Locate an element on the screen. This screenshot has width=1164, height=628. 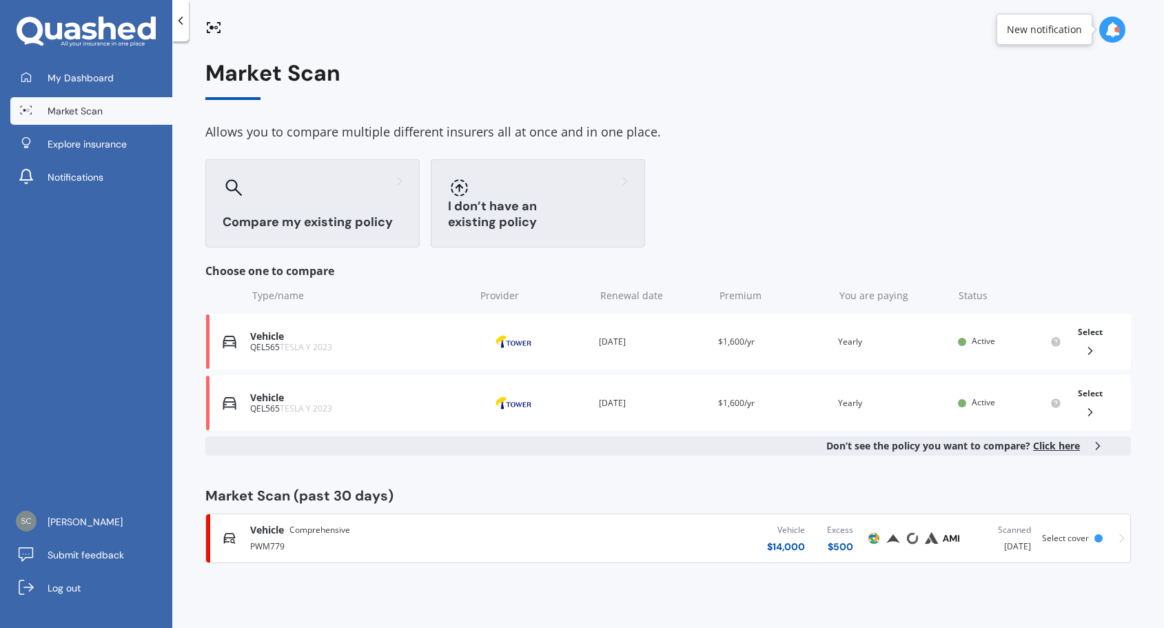
div: Allows you to compare multiple different insurers all at once and in one place. is located at coordinates (668, 132).